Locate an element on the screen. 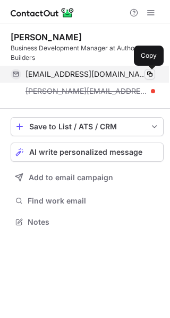  button: AI write personalized message is located at coordinates (87, 152).